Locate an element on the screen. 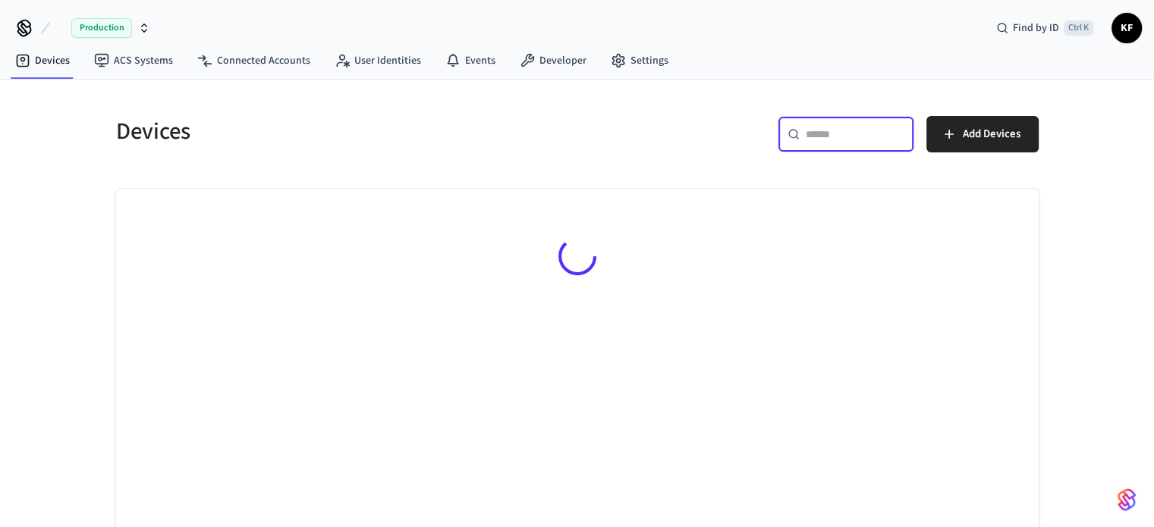 The image size is (1154, 527). span: Ctrl K is located at coordinates (1078, 28).